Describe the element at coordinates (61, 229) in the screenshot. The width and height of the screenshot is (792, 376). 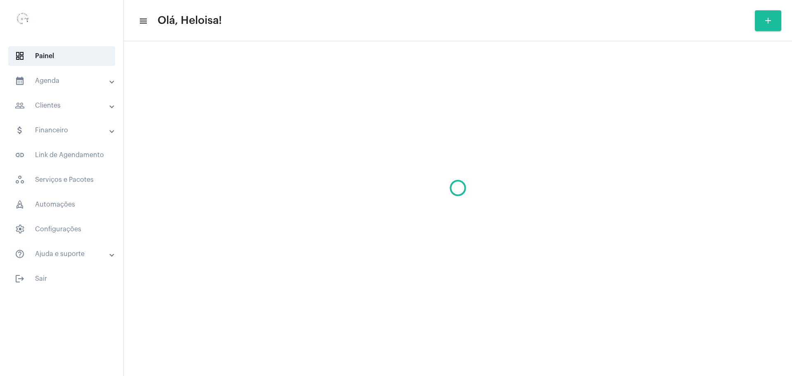
I see `span: Configurações` at that location.